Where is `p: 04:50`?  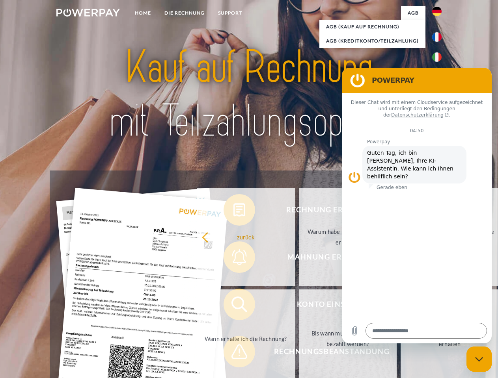
p: 04:50 is located at coordinates (75, 63).